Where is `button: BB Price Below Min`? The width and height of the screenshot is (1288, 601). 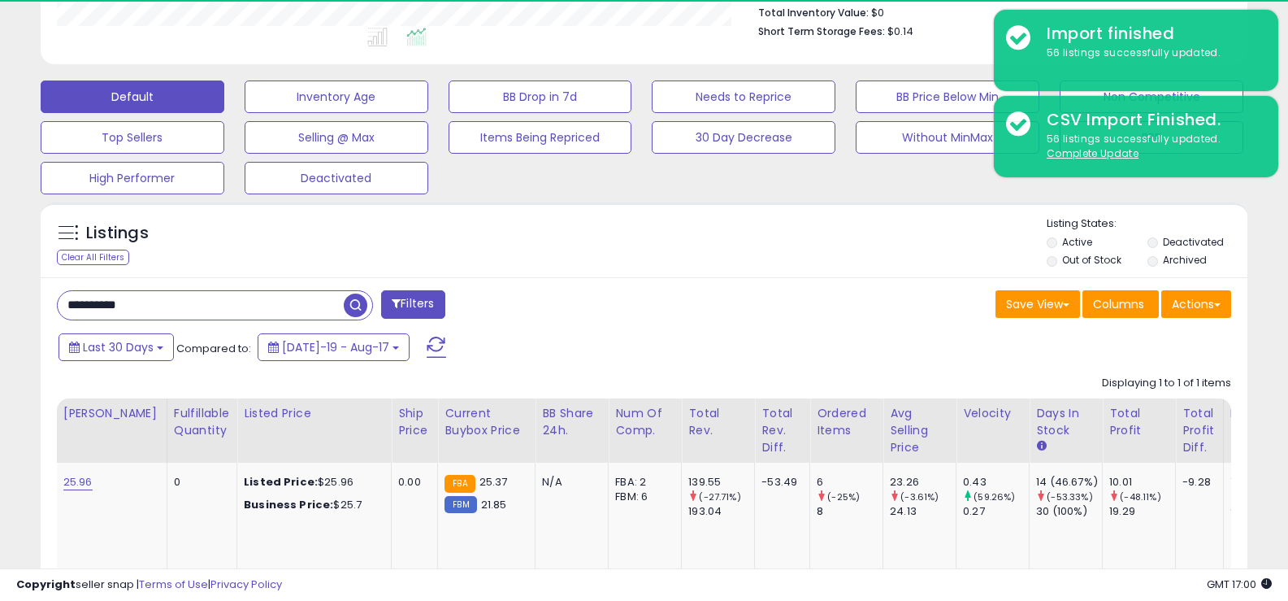
button: BB Price Below Min is located at coordinates (948, 97).